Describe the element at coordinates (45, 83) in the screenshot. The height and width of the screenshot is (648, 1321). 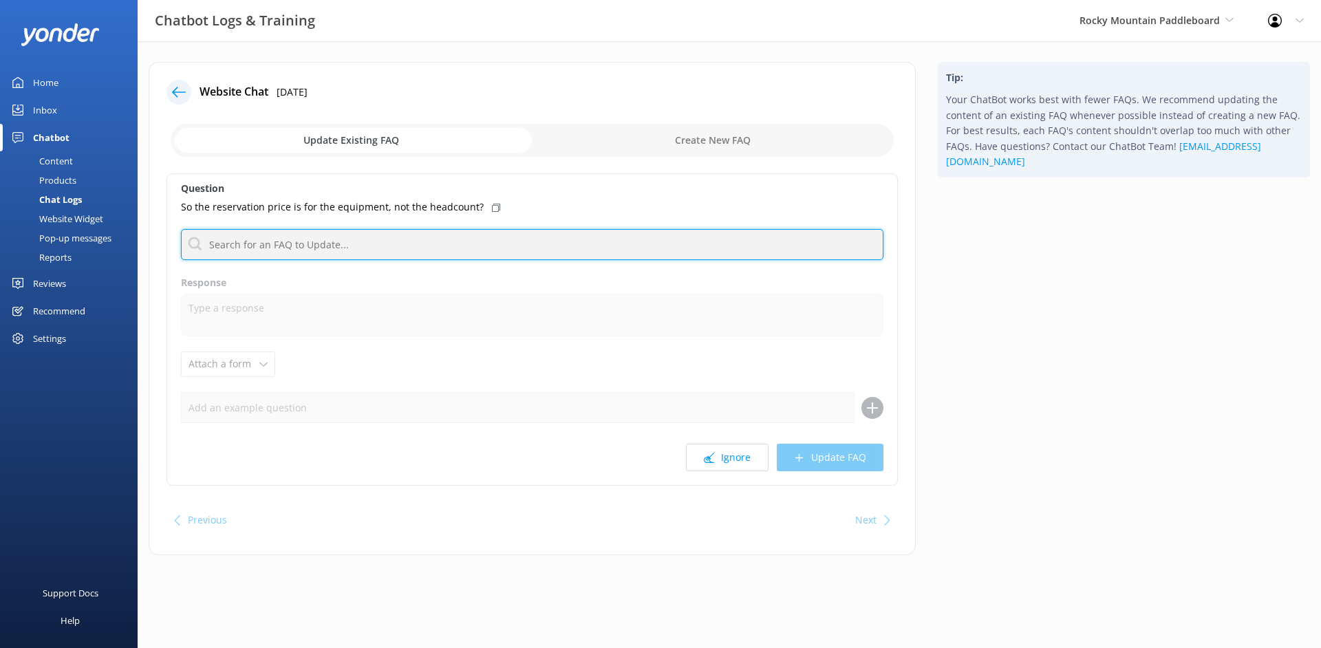
I see `div: Home` at that location.